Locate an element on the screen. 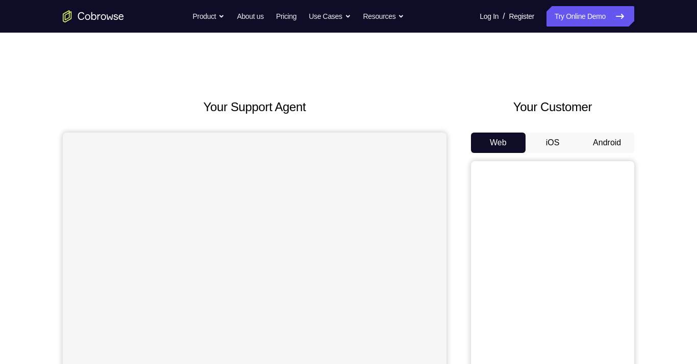  button: Android is located at coordinates (606, 143).